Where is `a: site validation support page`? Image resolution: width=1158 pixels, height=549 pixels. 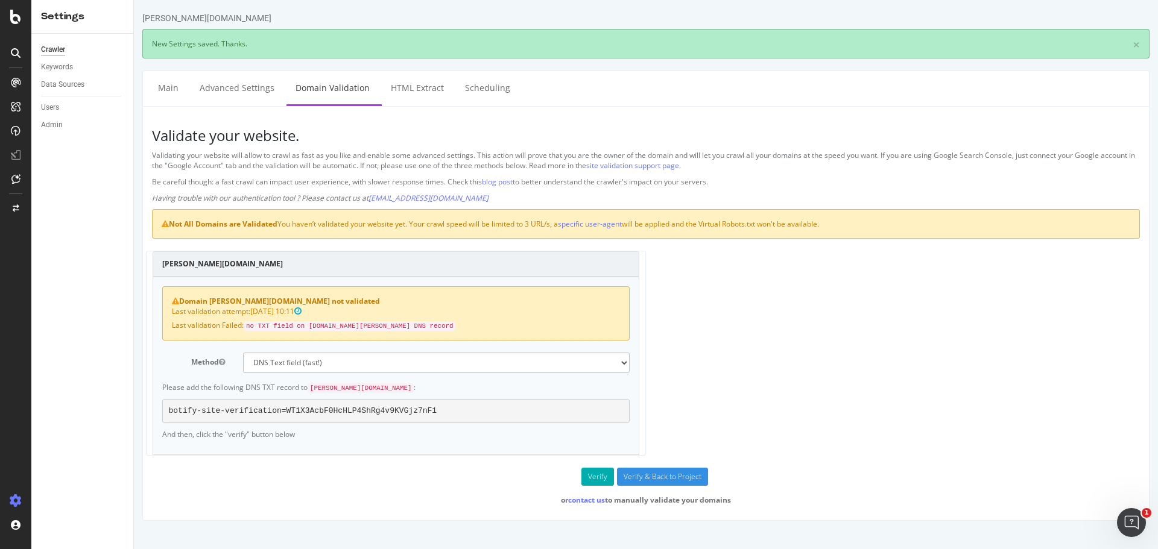
a: site validation support page is located at coordinates (499, 165).